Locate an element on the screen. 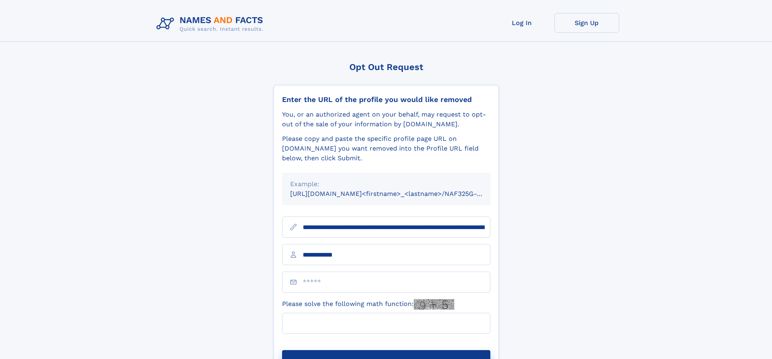  a: Log In is located at coordinates (522, 23).